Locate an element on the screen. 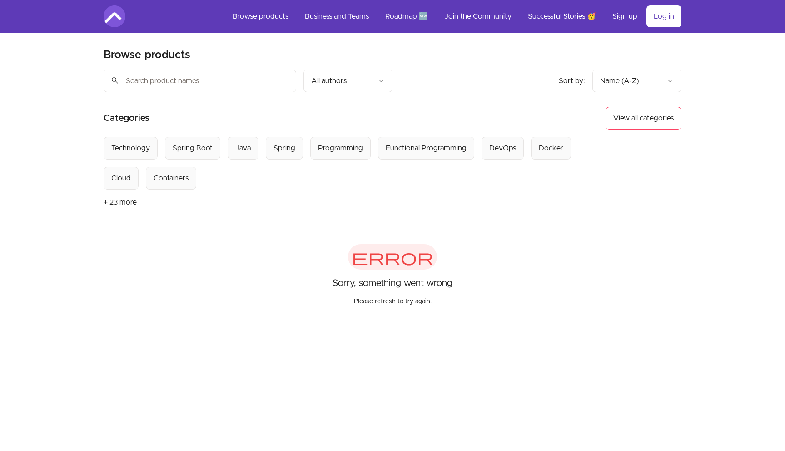 This screenshot has height=451, width=785. a: Roadmap 🆕 is located at coordinates (407, 16).